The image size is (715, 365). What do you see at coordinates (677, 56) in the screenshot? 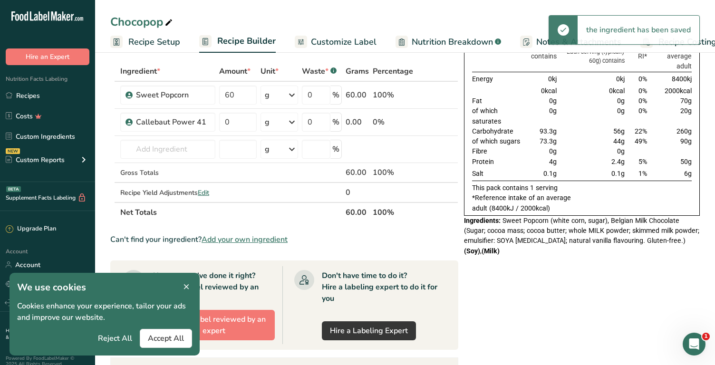
I see `span: RI* for an average adult` at bounding box center [677, 56].